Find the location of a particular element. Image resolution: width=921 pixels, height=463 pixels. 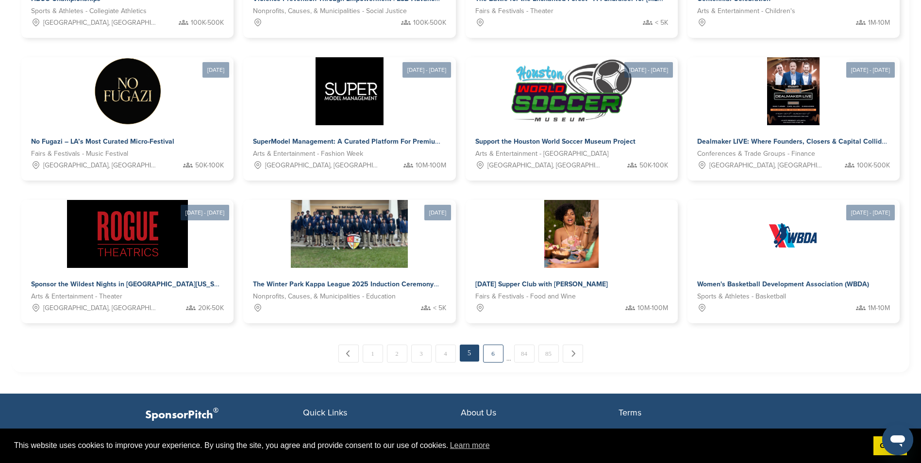

a: 85 is located at coordinates (548, 353).